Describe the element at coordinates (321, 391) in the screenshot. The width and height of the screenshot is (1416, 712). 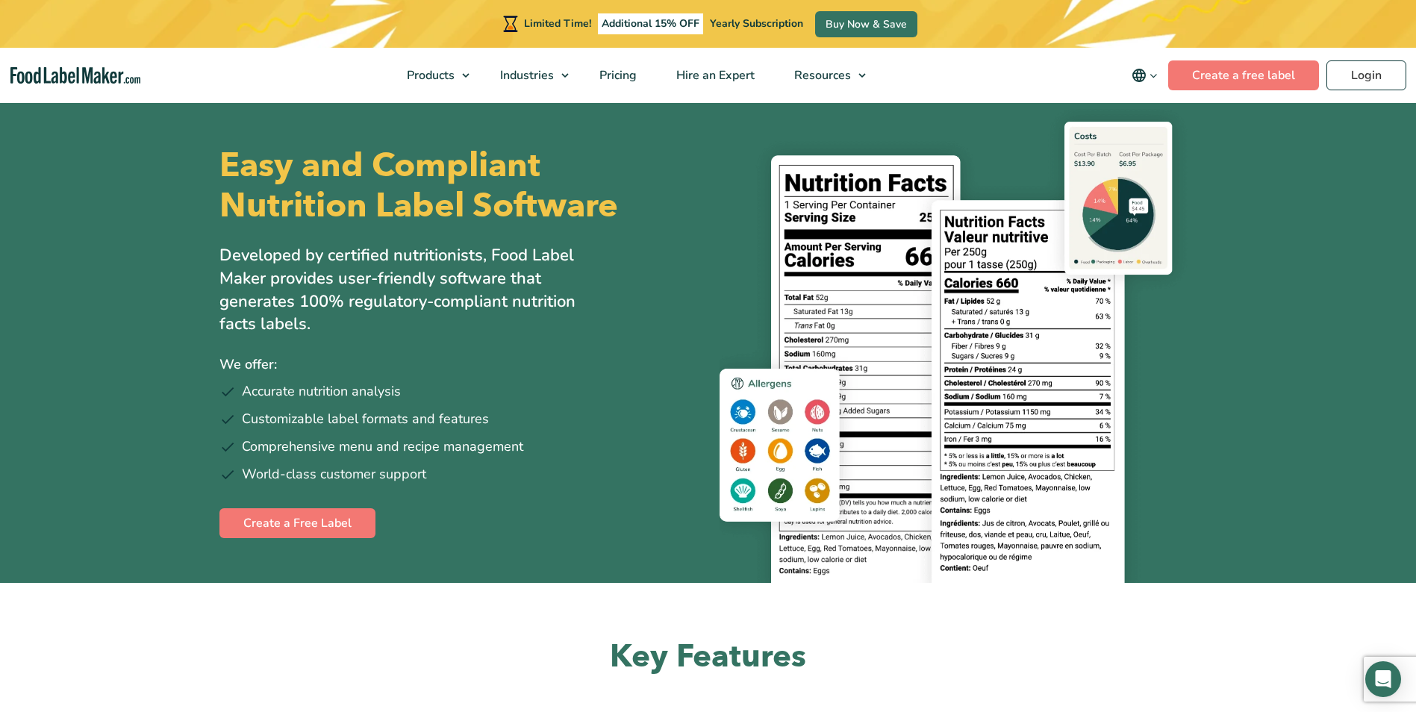
I see `span: Accurate nutrition analysis` at that location.